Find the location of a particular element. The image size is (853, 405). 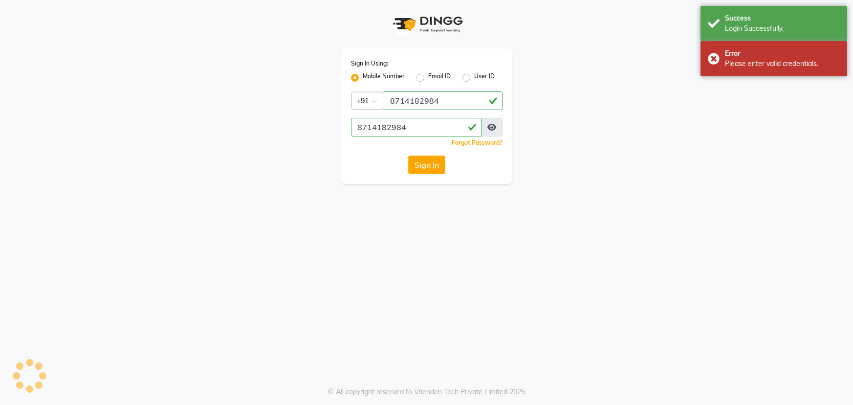

div: Please enter valid credentials. is located at coordinates (782, 64).